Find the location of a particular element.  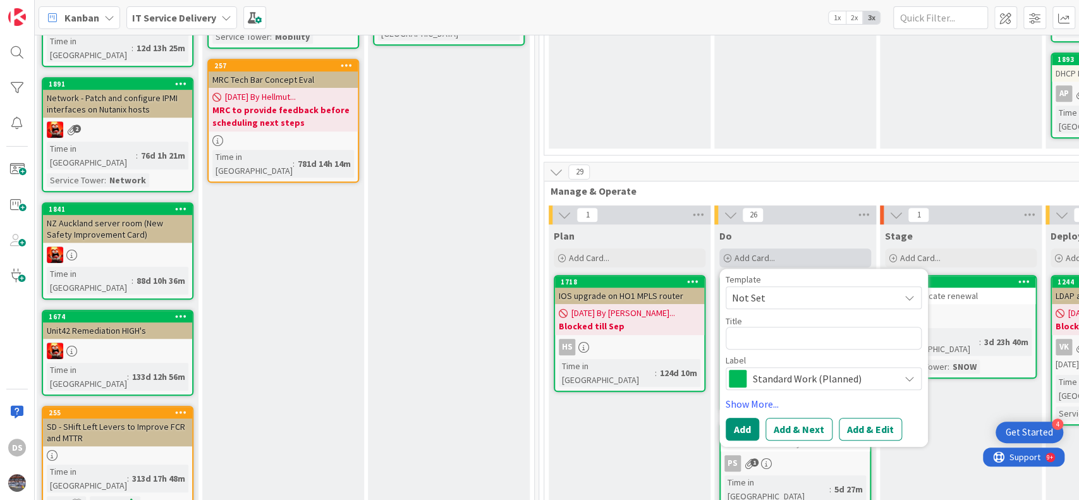

div: 1891 is located at coordinates (120, 84).